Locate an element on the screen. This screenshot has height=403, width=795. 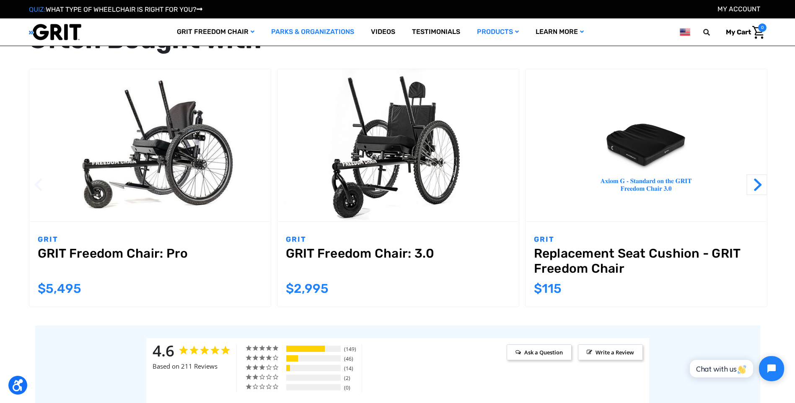
span: My Cart is located at coordinates (738, 32).